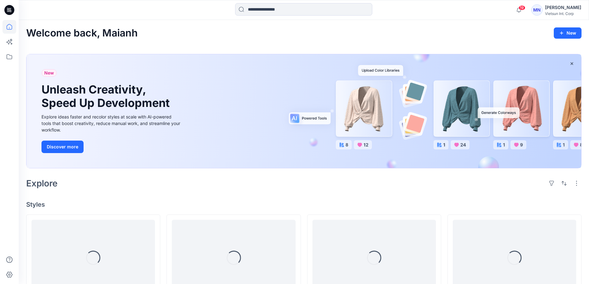 Image resolution: width=589 pixels, height=284 pixels. I want to click on span: 19, so click(522, 8).